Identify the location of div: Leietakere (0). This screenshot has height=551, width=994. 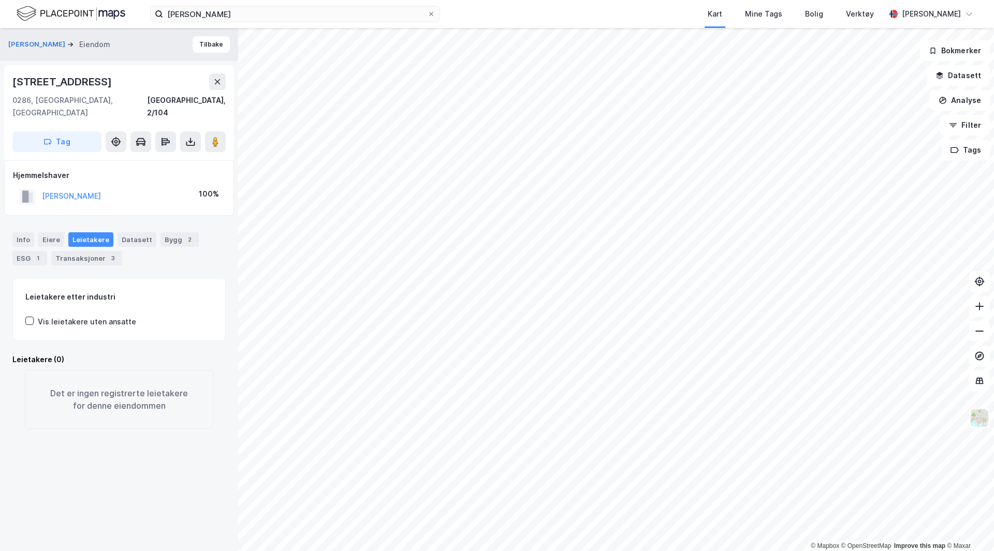
(119, 360).